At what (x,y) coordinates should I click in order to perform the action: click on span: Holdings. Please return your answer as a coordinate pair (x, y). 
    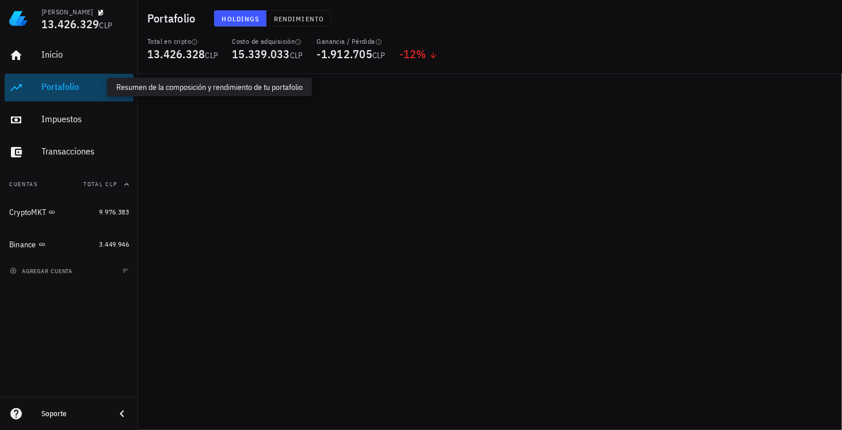
    Looking at the image, I should click on (241, 18).